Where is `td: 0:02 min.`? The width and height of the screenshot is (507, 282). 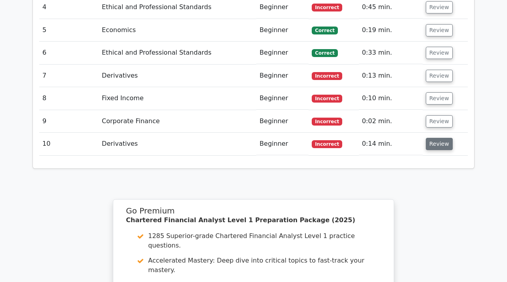
td: 0:02 min. is located at coordinates (391, 121).